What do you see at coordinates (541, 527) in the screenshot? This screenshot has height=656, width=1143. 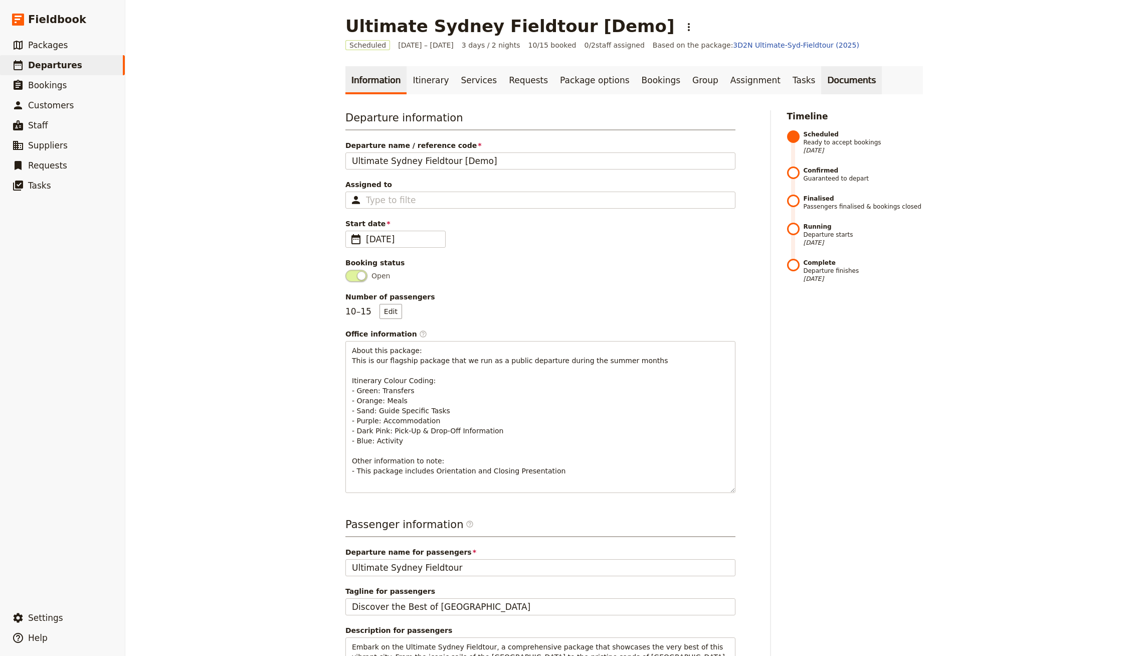 I see `h3: Passenger information` at bounding box center [541, 527].